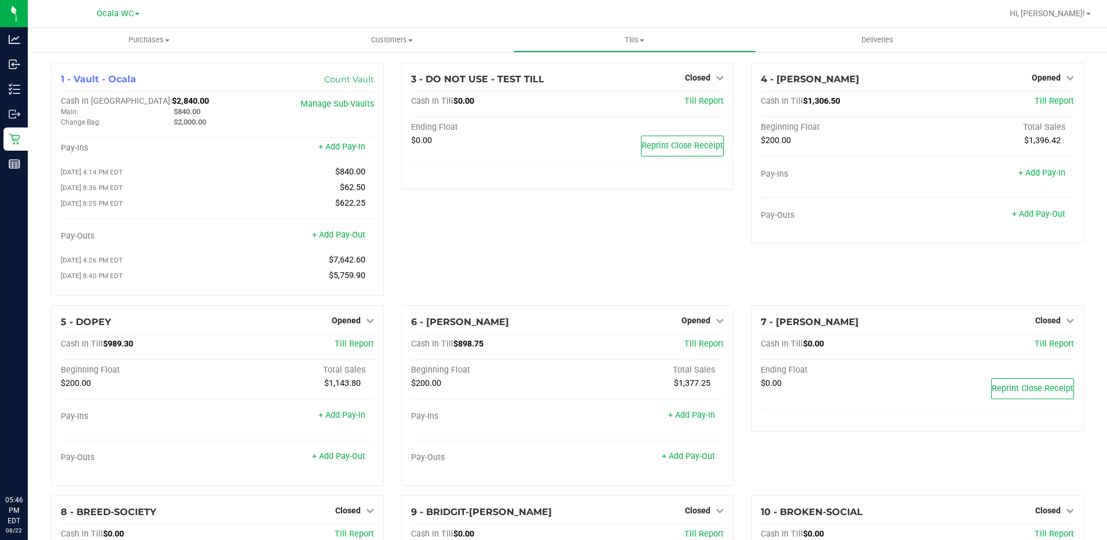 The width and height of the screenshot is (1107, 540). What do you see at coordinates (877, 40) in the screenshot?
I see `a: Deliveries` at bounding box center [877, 40].